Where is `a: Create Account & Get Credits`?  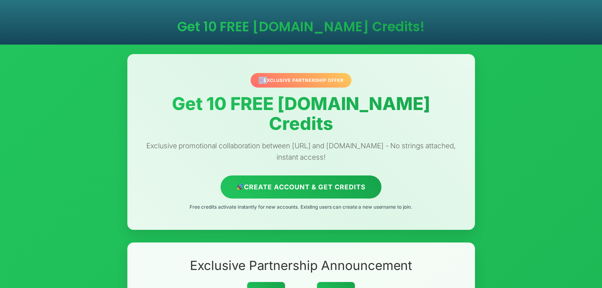 a: Create Account & Get Credits is located at coordinates (301, 187).